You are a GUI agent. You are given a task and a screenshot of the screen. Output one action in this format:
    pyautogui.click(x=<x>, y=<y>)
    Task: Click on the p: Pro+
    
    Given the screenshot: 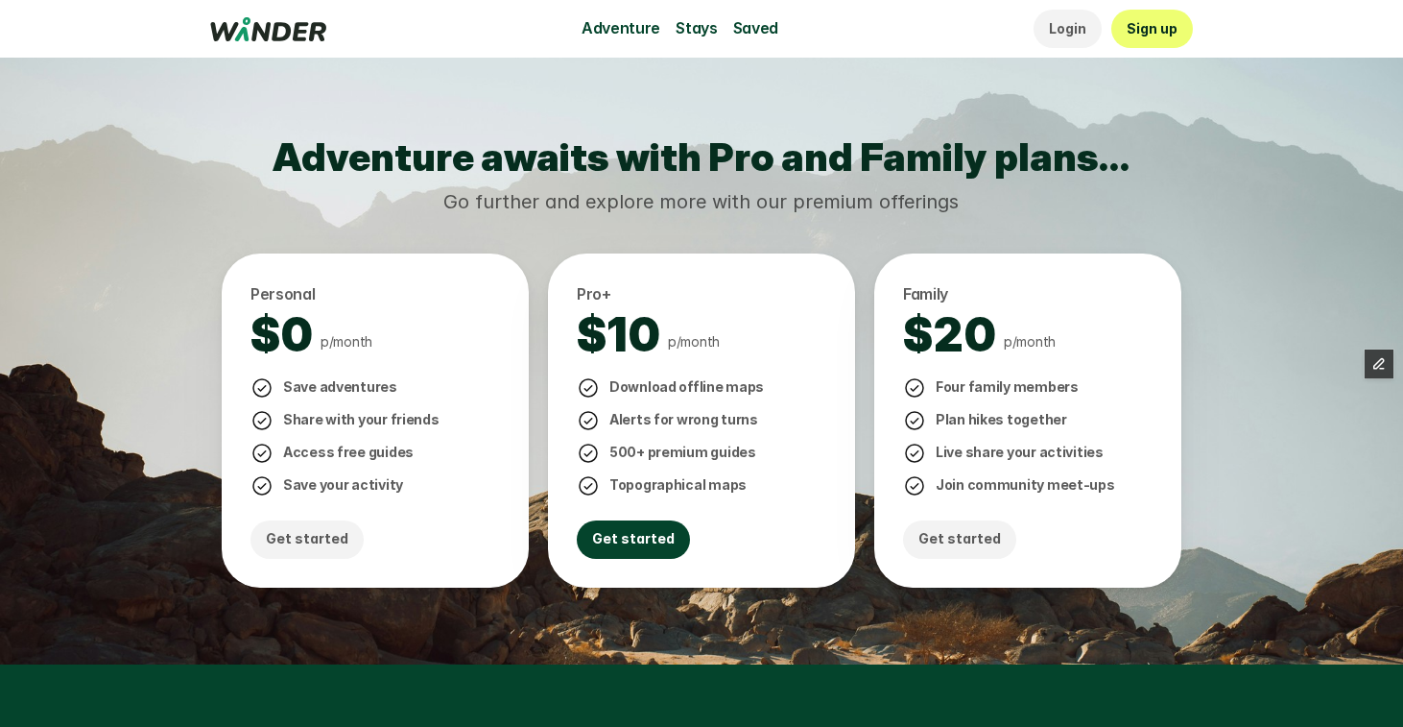 What is the action you would take?
    pyautogui.click(x=594, y=295)
    